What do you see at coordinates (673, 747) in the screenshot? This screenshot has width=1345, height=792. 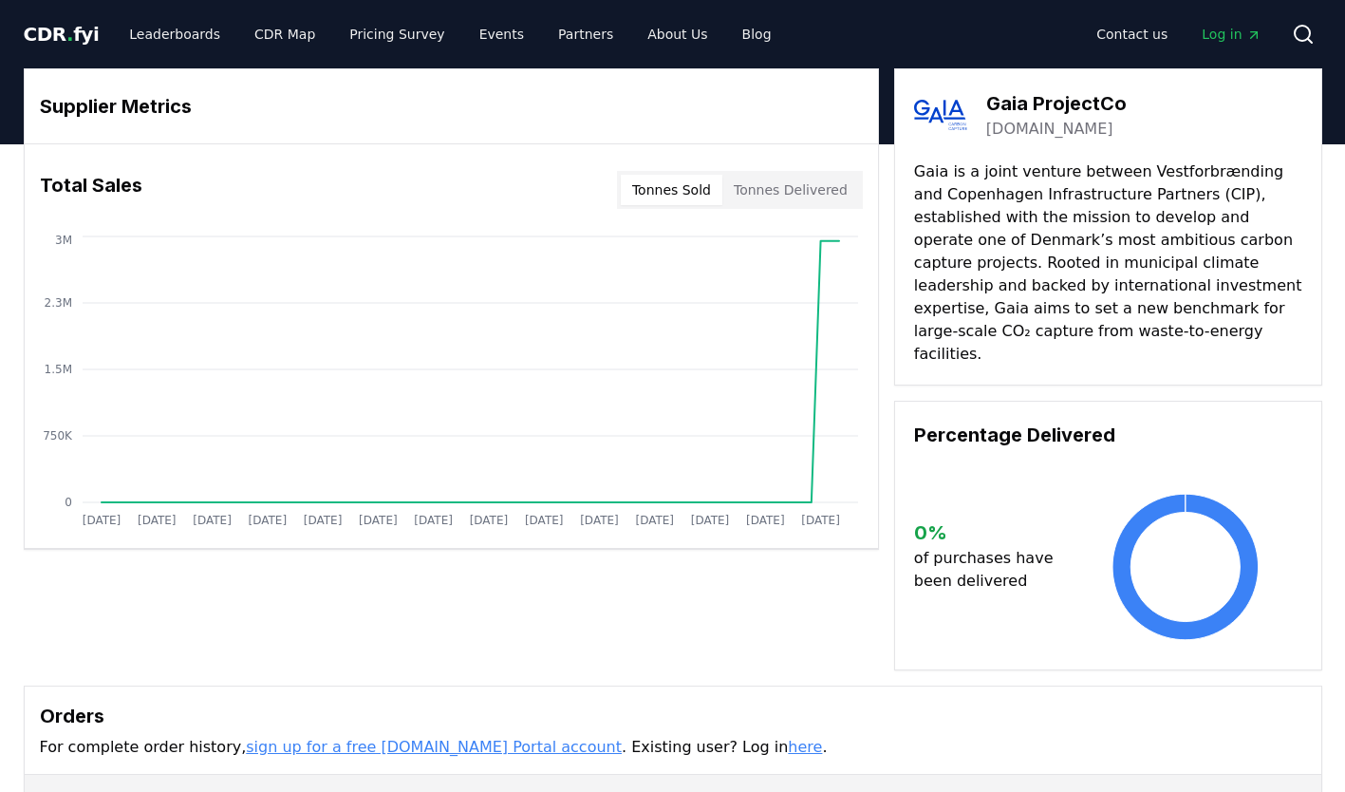 I see `p: For complete order history, . Existing user? Log in .` at bounding box center [673, 747].